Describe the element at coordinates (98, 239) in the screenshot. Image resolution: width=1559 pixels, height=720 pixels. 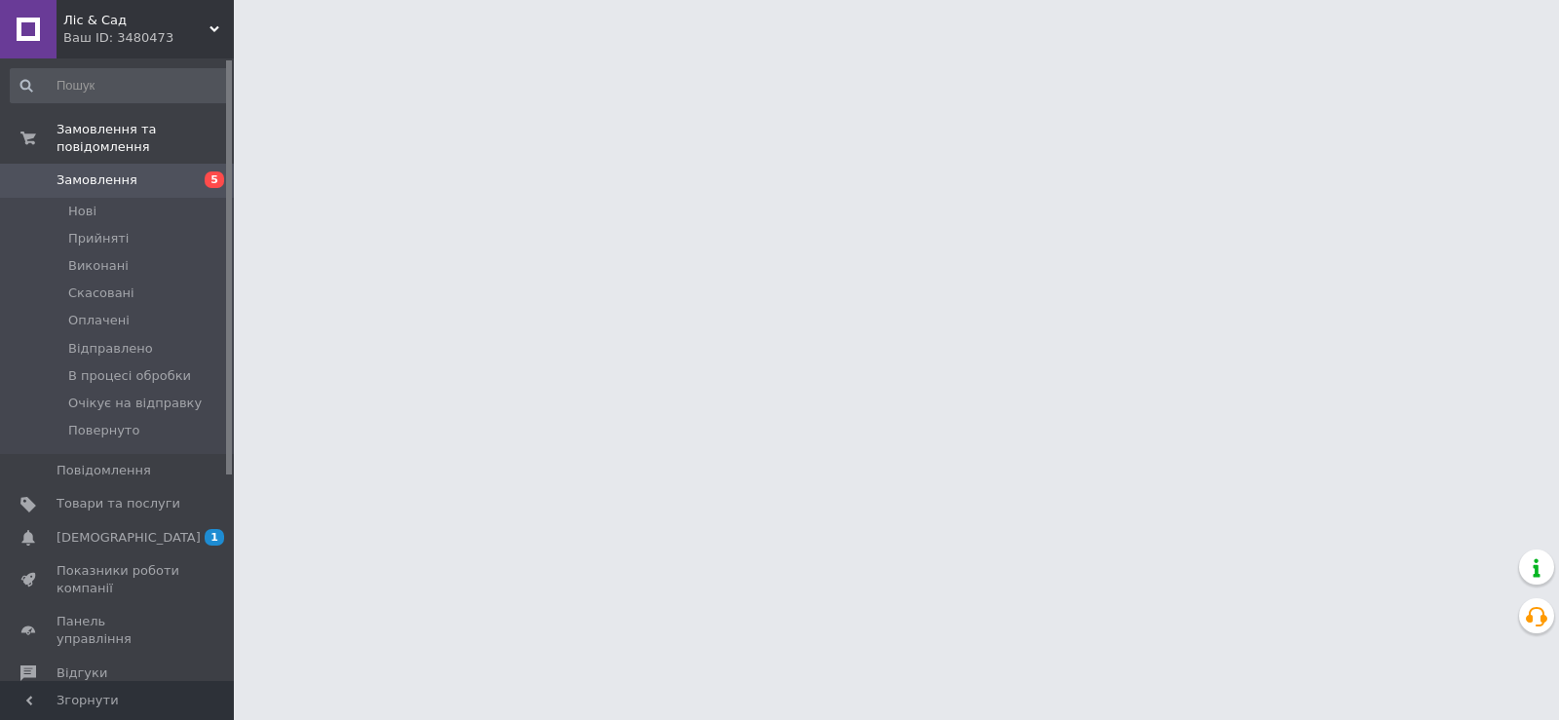
I see `span: Прийняті` at that location.